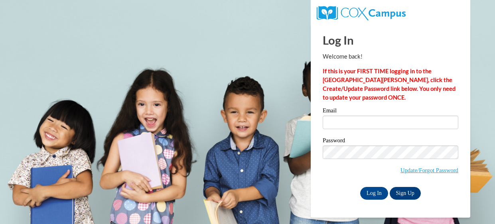 The height and width of the screenshot is (224, 495). What do you see at coordinates (405, 193) in the screenshot?
I see `a: Sign Up` at bounding box center [405, 193].